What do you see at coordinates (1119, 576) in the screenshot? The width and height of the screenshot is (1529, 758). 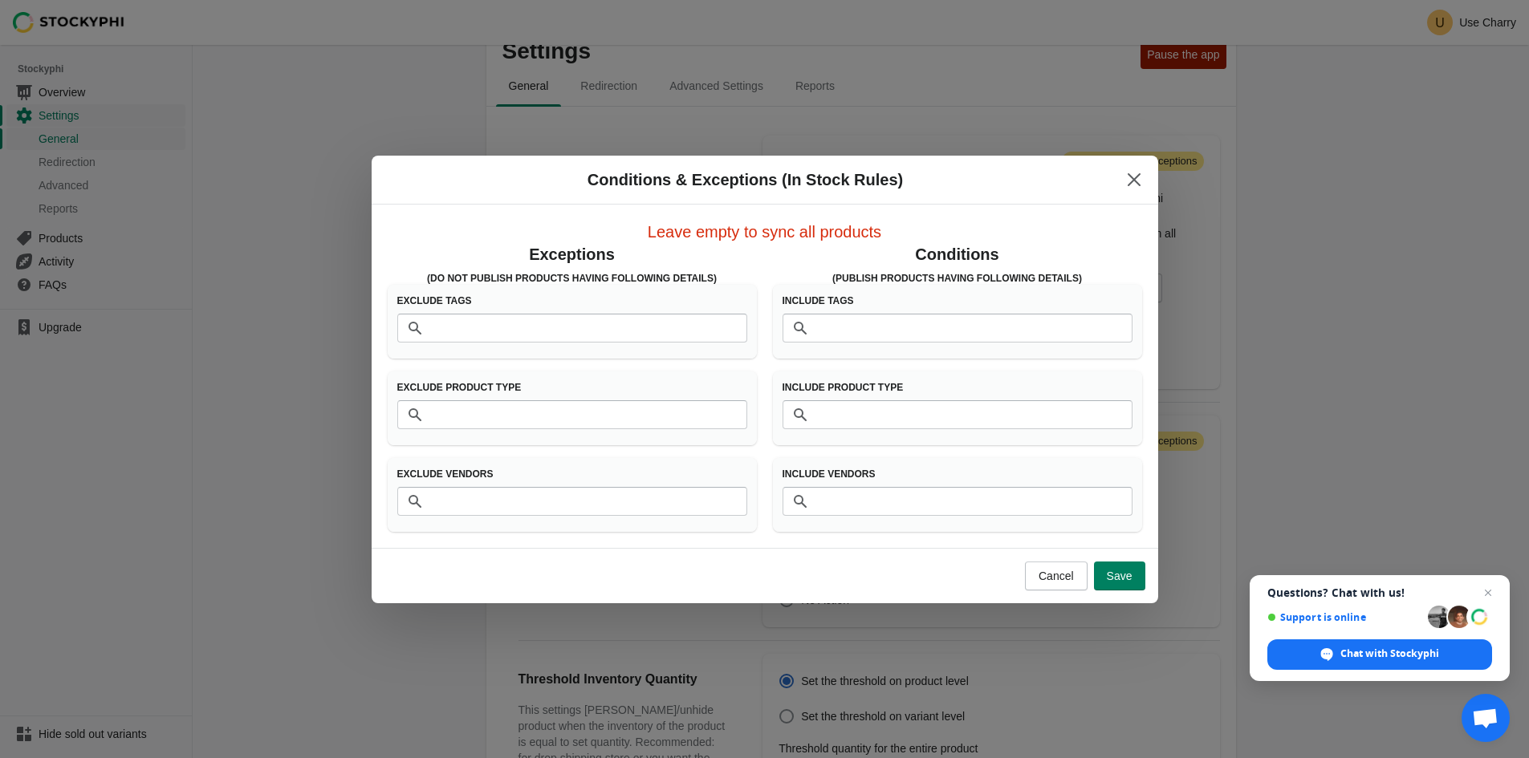 I see `button: Save` at bounding box center [1119, 576].